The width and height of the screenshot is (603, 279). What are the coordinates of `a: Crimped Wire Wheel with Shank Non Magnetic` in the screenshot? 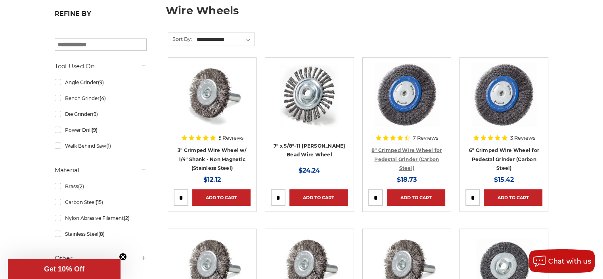 It's located at (212, 101).